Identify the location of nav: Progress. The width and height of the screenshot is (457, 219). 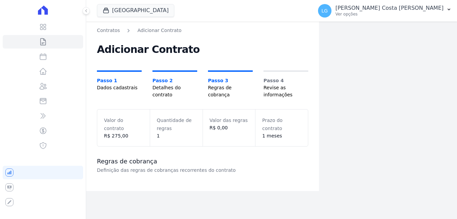
(203, 84).